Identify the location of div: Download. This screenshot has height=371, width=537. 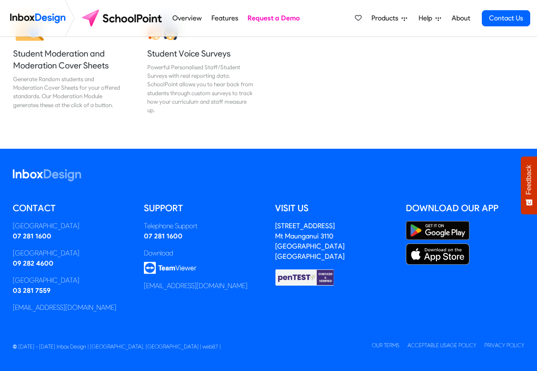
(203, 253).